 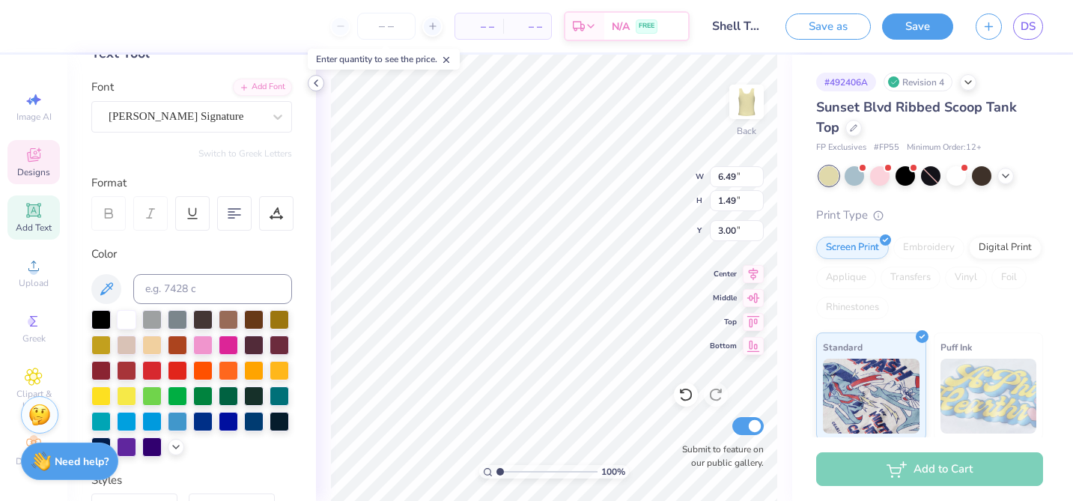 I want to click on span: Puff Ink, so click(x=956, y=347).